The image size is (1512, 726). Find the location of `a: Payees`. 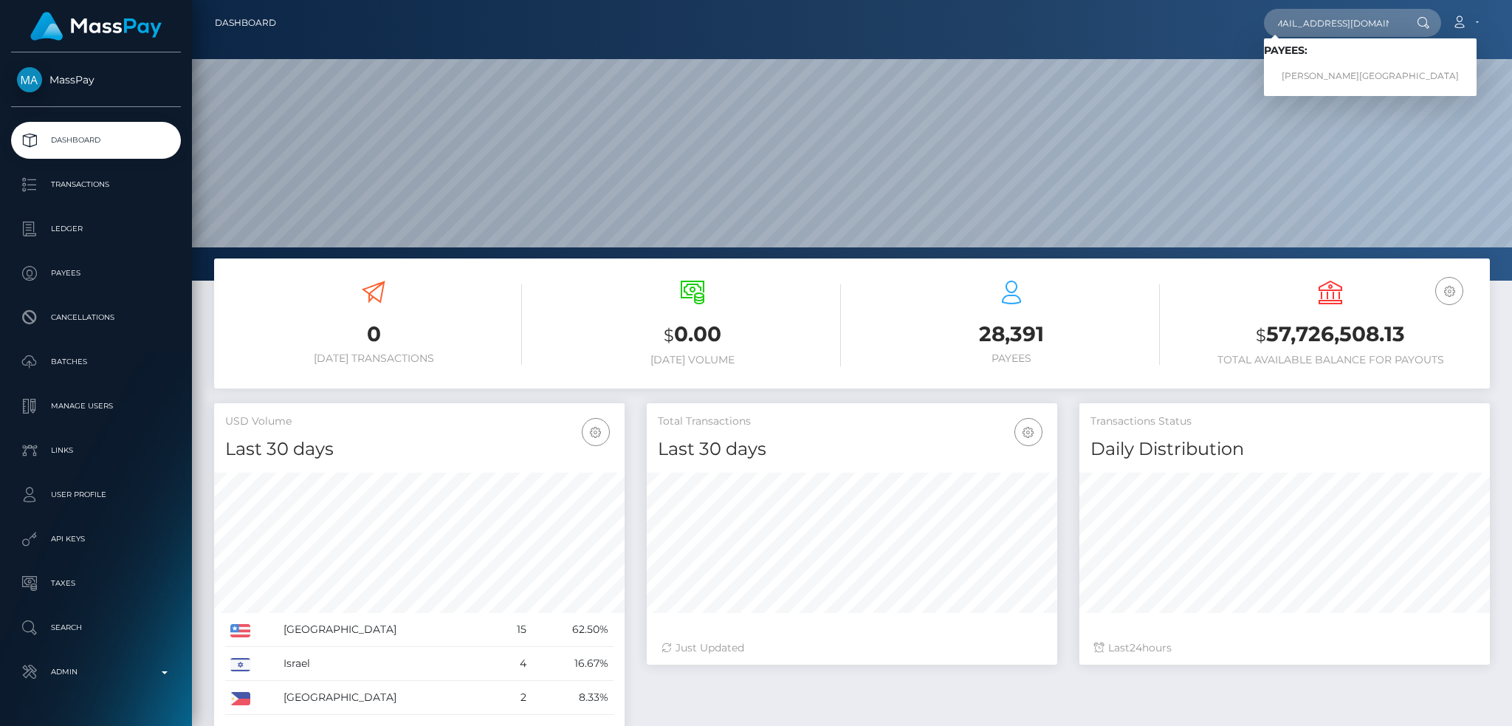

a: Payees is located at coordinates (96, 273).